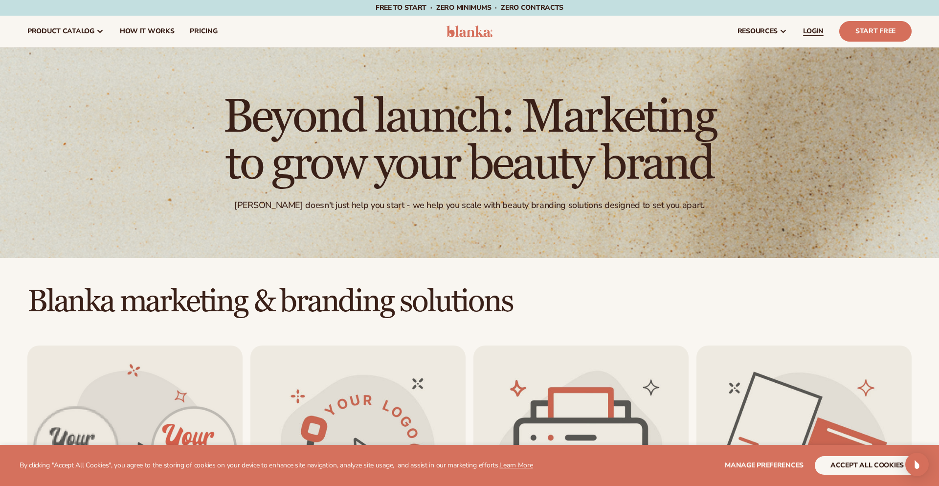 Image resolution: width=939 pixels, height=486 pixels. What do you see at coordinates (917, 464) in the screenshot?
I see `div: Open Intercom Messenger` at bounding box center [917, 464].